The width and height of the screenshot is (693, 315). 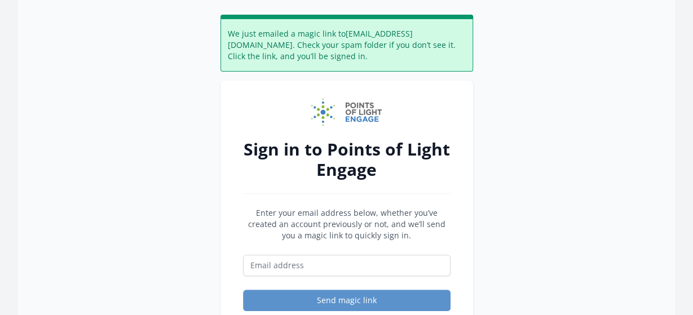 I want to click on p: Enter your email address below, whether you’ve created an account previously or not, and we’ll se..., so click(x=347, y=224).